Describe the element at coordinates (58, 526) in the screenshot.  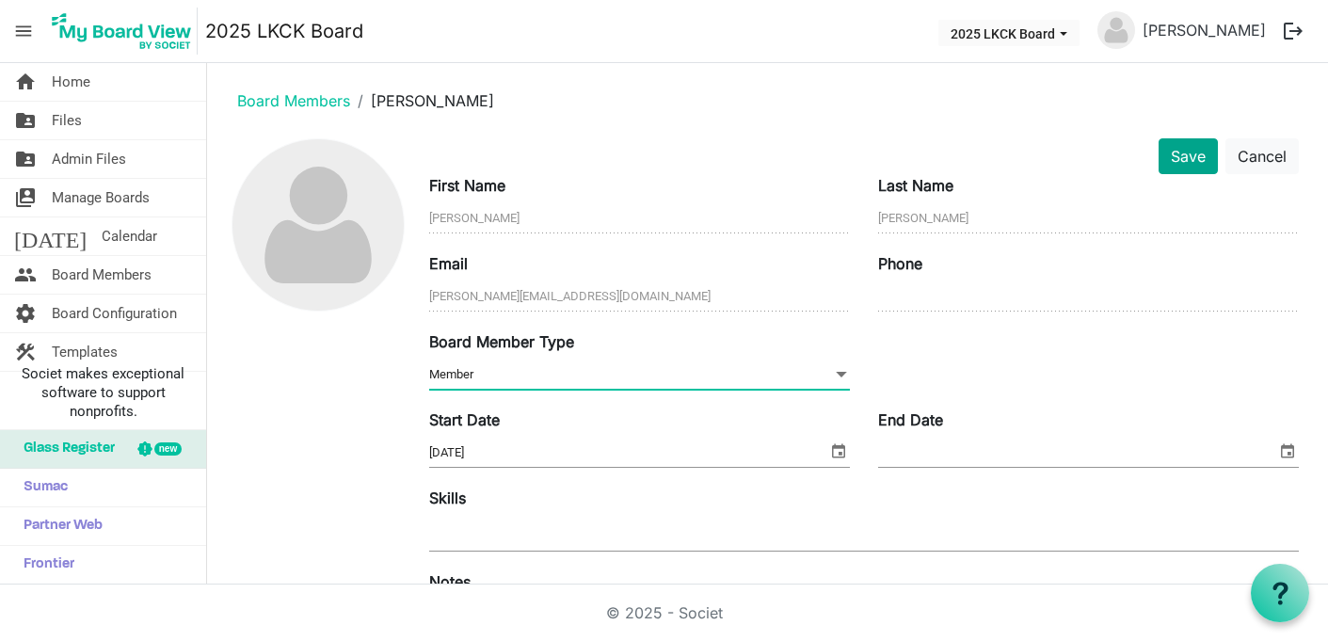
I see `span: Partner Web` at that location.